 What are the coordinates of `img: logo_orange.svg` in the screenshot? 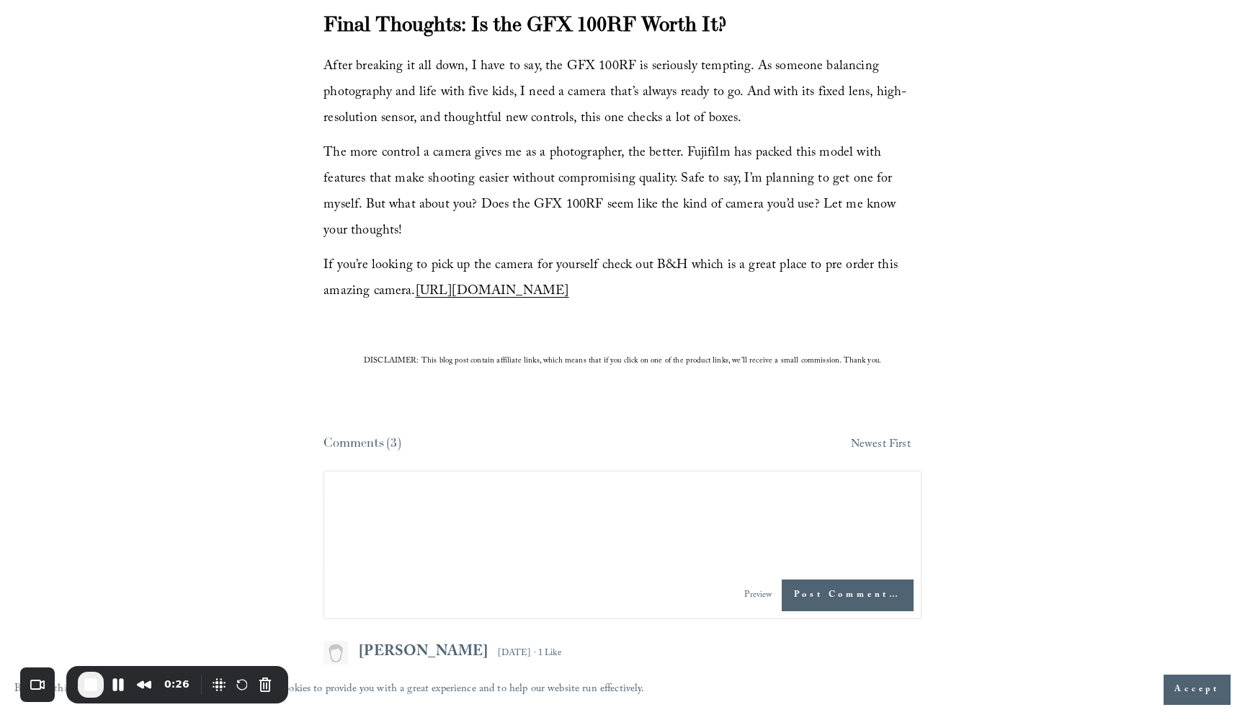 It's located at (29, 29).